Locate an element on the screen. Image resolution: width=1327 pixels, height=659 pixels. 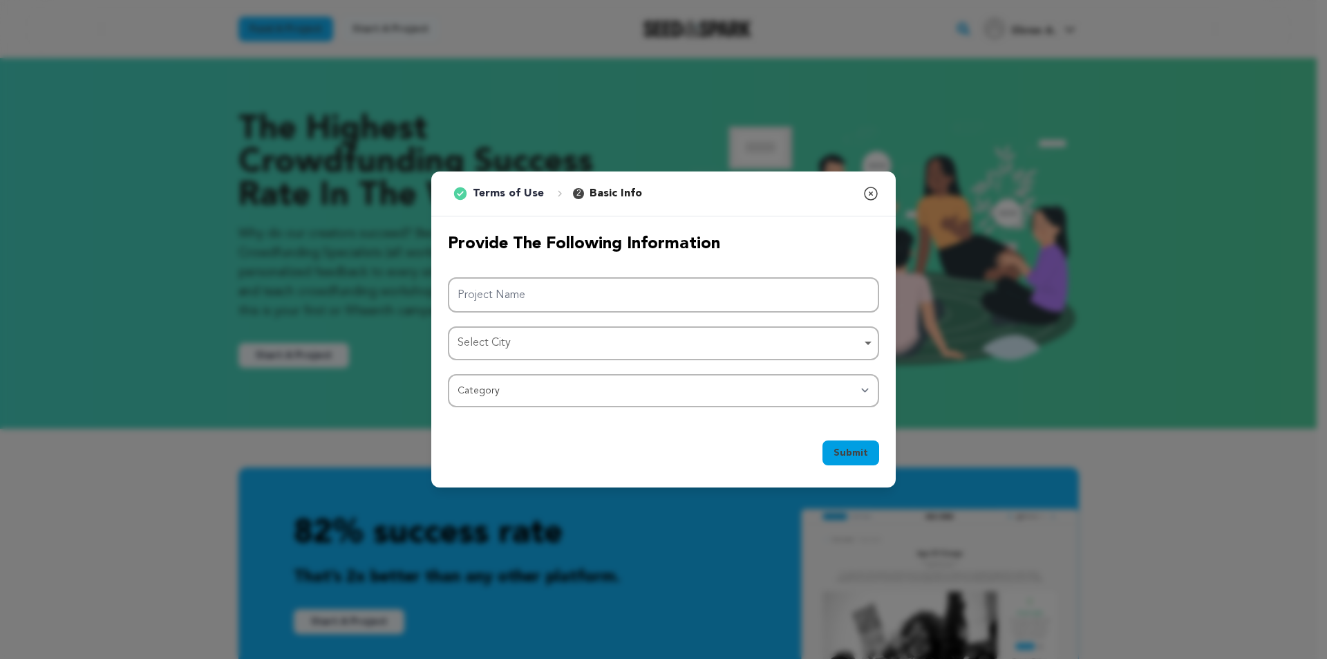
button: Submit is located at coordinates (851, 453).